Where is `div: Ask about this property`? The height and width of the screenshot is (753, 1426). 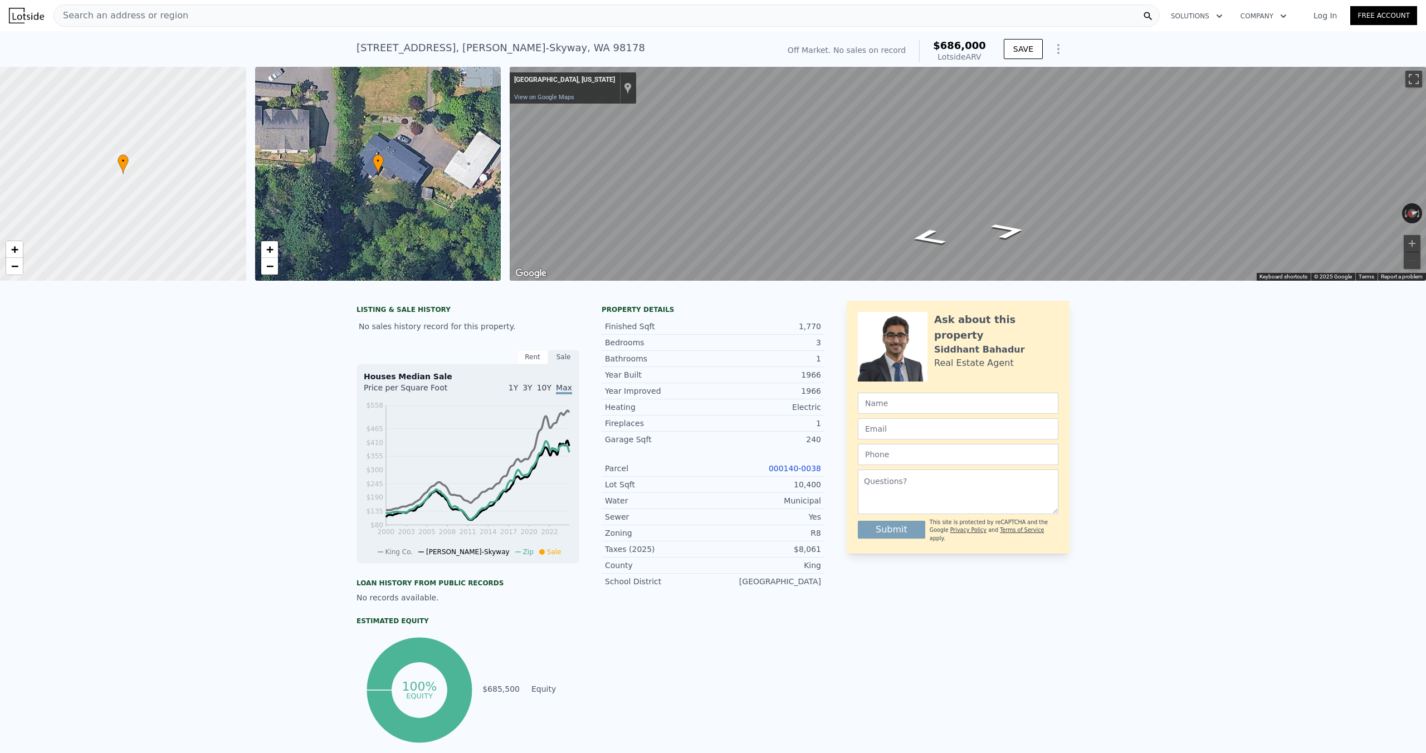 div: Ask about this property is located at coordinates (996, 328).